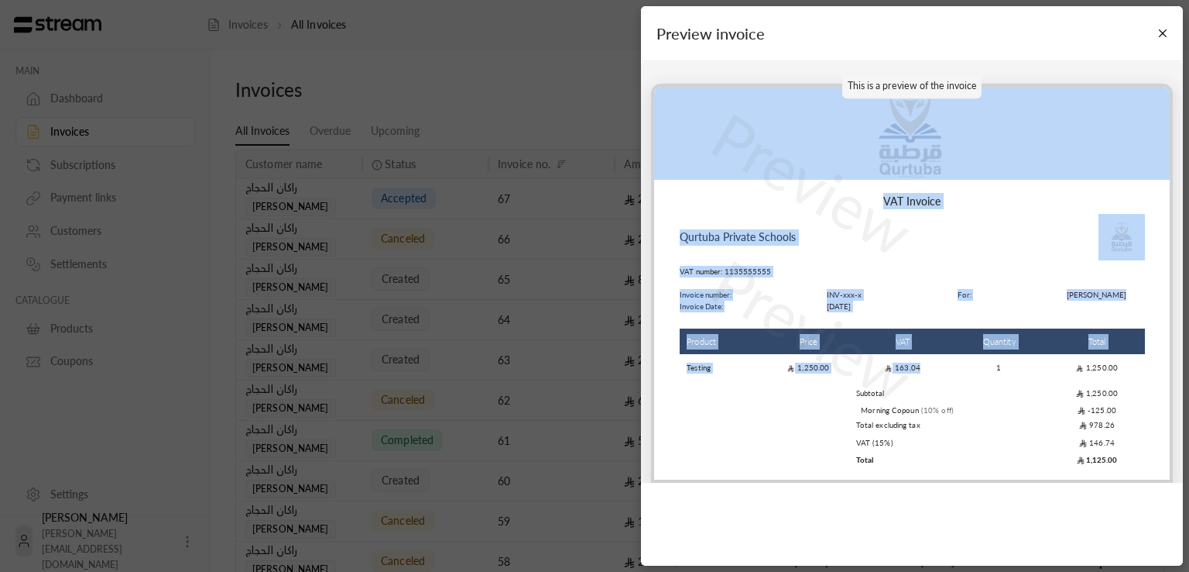 This screenshot has width=1189, height=572. I want to click on span: (10% off), so click(938, 410).